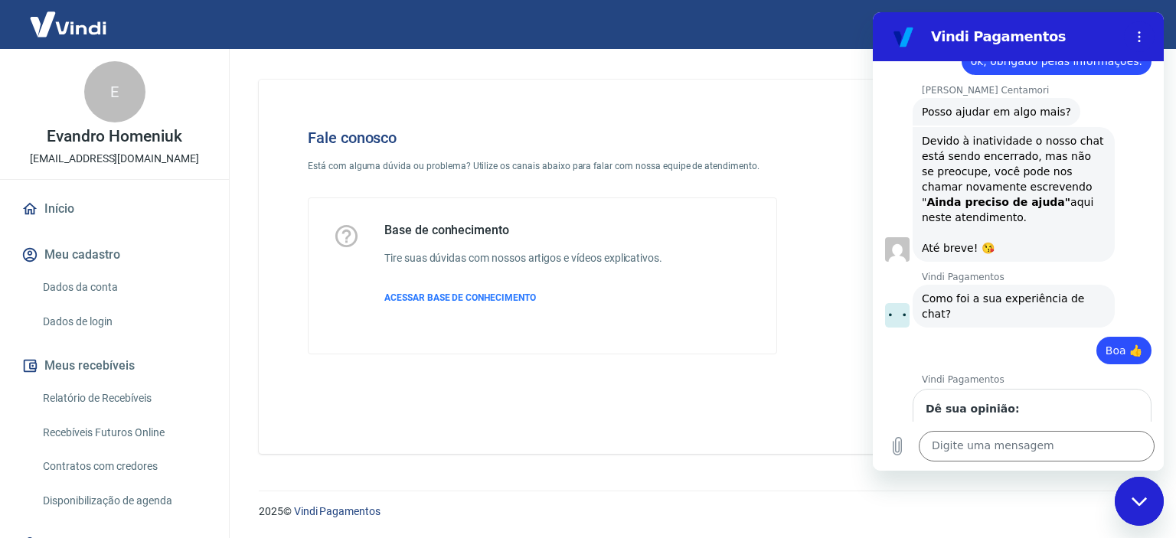 Image resolution: width=1176 pixels, height=538 pixels. I want to click on p: 2025 ©, so click(699, 511).